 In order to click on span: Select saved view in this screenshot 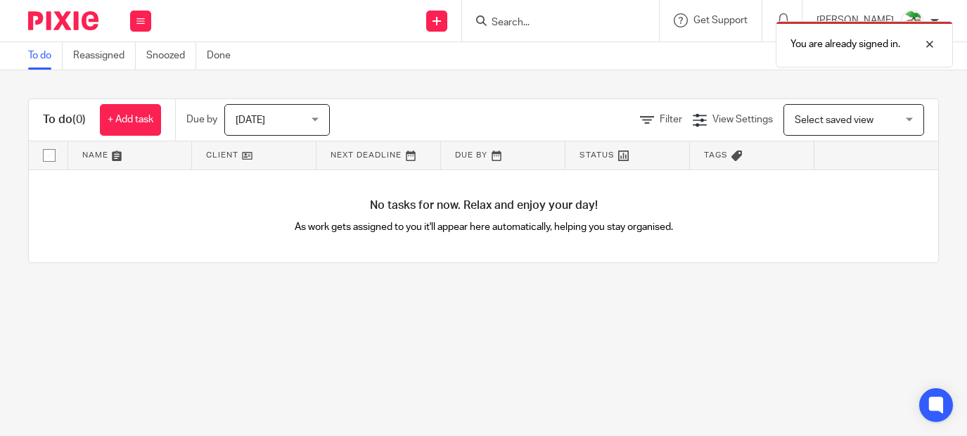, I will do `click(834, 120)`.